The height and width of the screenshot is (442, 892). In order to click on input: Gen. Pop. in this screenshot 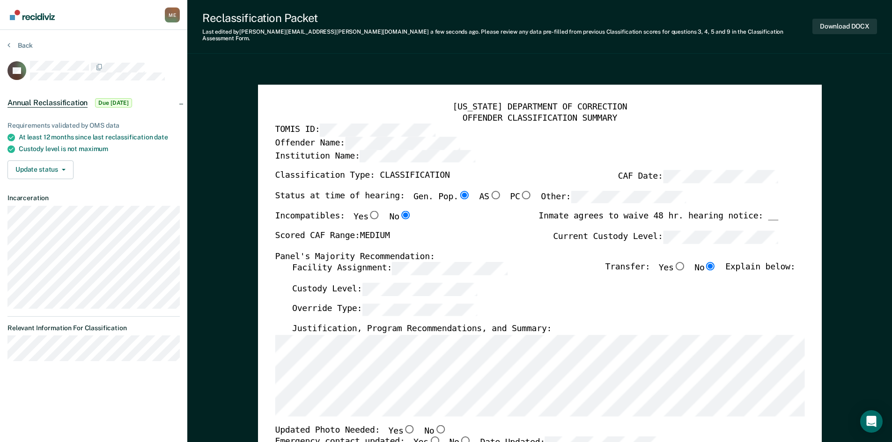, I will do `click(464, 195)`.